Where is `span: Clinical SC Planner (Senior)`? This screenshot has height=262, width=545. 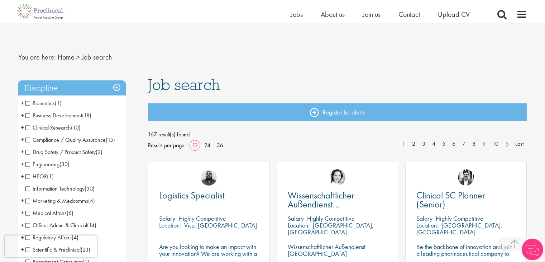
span: Clinical SC Planner (Senior) is located at coordinates (451, 199).